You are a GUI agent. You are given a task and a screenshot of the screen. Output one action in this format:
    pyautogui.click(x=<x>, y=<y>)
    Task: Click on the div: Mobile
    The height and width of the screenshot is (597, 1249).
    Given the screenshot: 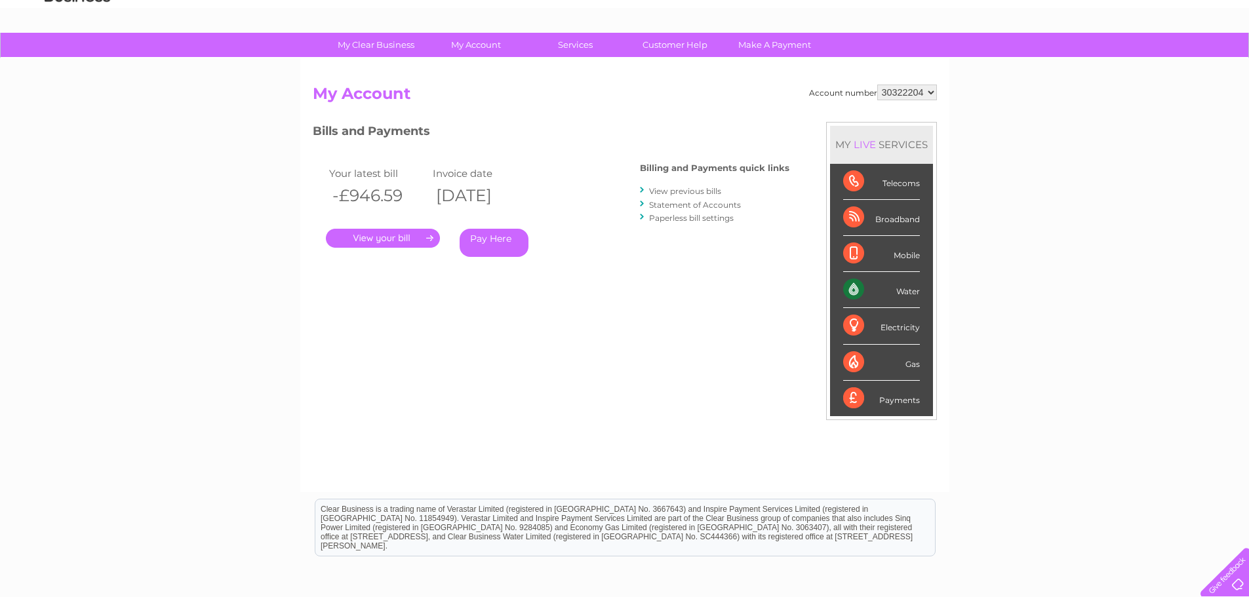 What is the action you would take?
    pyautogui.click(x=881, y=254)
    